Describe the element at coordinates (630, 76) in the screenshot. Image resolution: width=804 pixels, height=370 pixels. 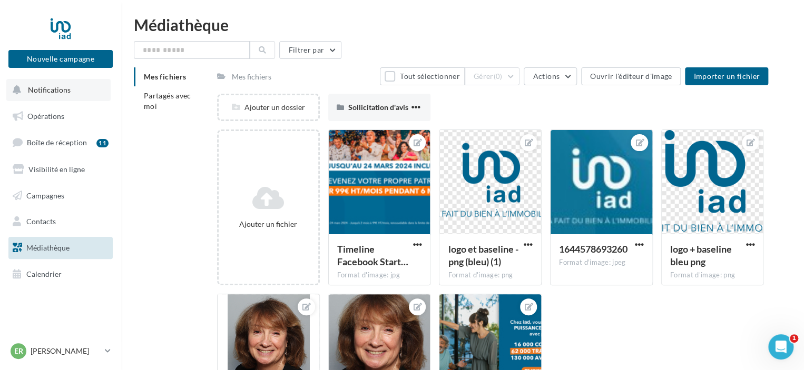
I see `button: Ouvrir l'éditeur d'image` at that location.